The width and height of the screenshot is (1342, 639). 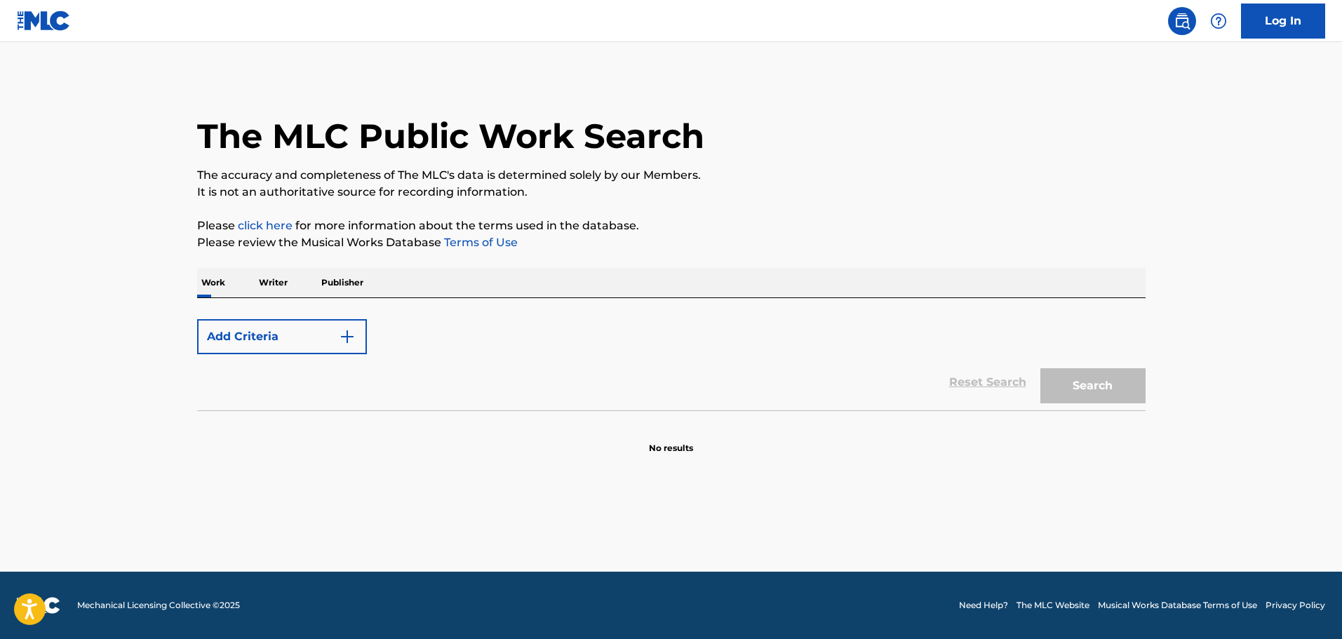 What do you see at coordinates (213, 283) in the screenshot?
I see `p: Work` at bounding box center [213, 283].